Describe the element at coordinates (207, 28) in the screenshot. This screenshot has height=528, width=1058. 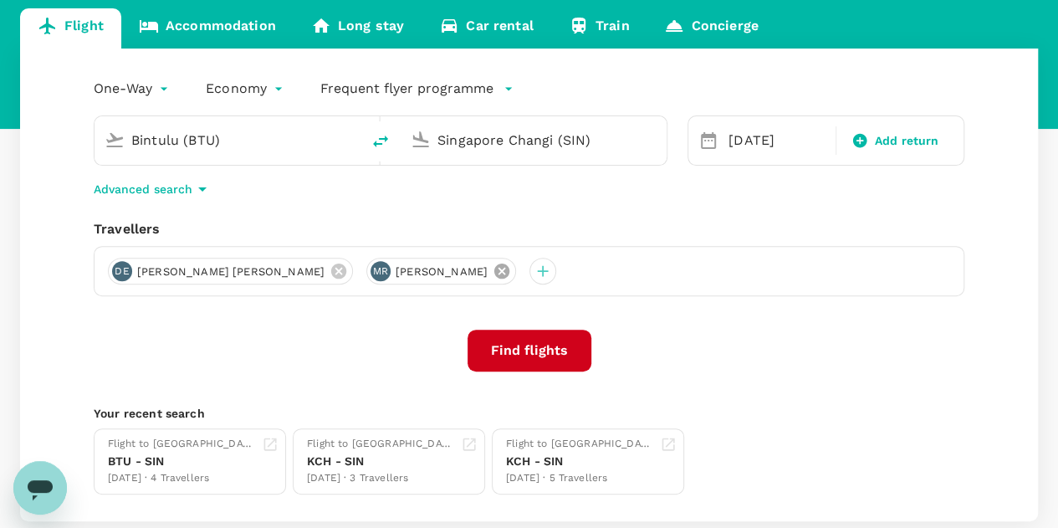
I see `a: Accommodation` at that location.